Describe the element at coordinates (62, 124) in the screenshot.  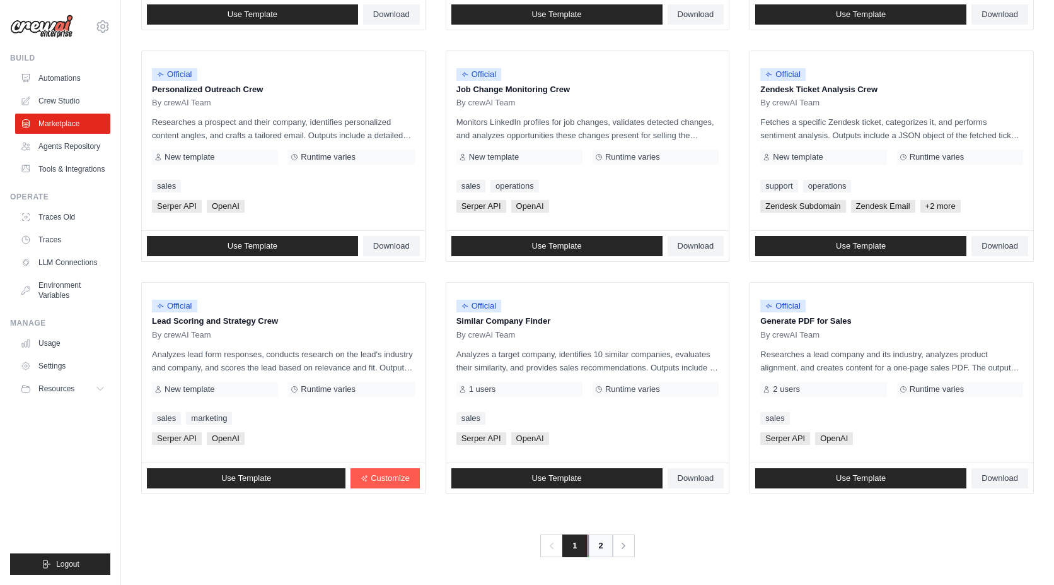
I see `a: Marketplace` at that location.